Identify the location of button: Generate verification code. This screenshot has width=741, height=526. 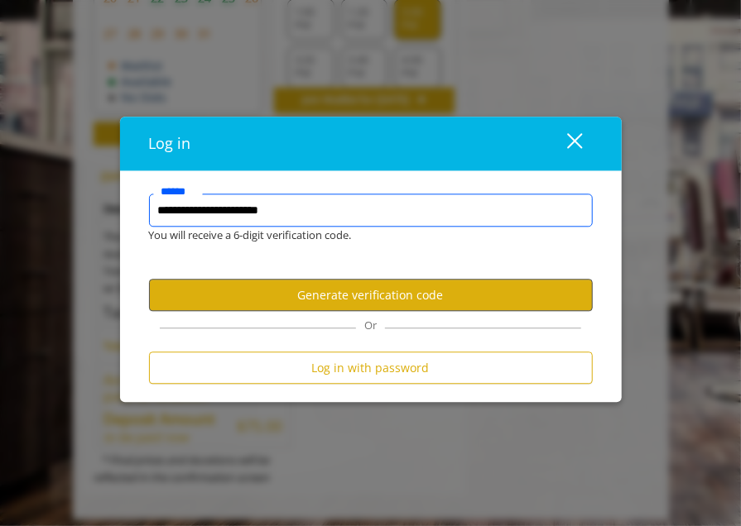
(371, 295).